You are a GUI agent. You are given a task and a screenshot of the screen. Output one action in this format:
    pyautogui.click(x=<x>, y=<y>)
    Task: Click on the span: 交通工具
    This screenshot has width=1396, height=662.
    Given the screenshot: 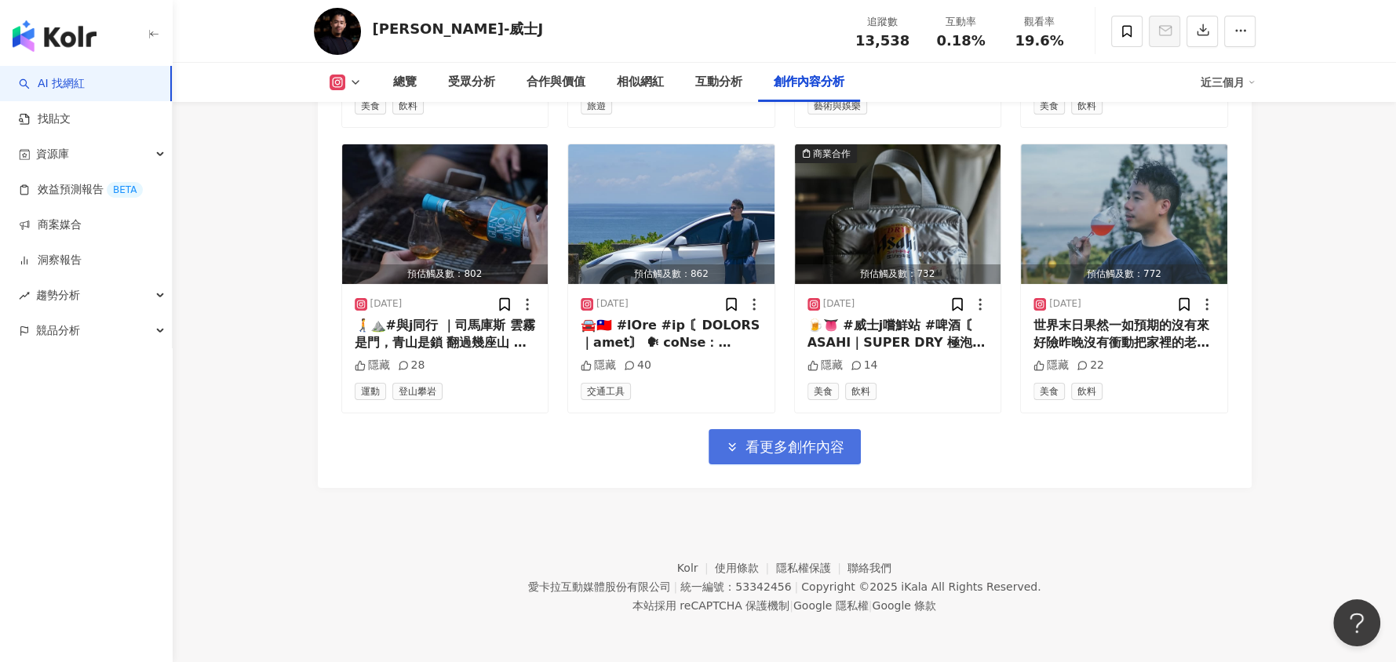 What is the action you would take?
    pyautogui.click(x=606, y=392)
    